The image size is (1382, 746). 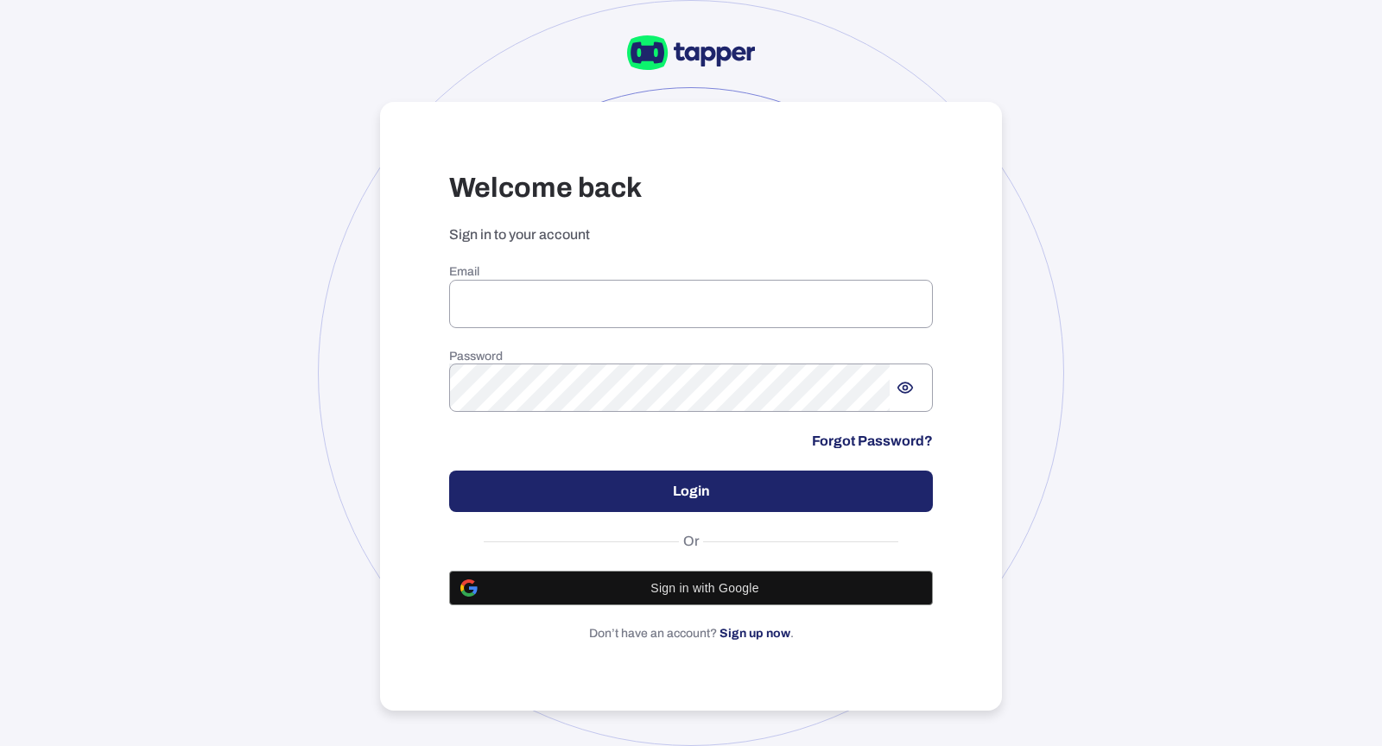 I want to click on span: Or, so click(x=691, y=542).